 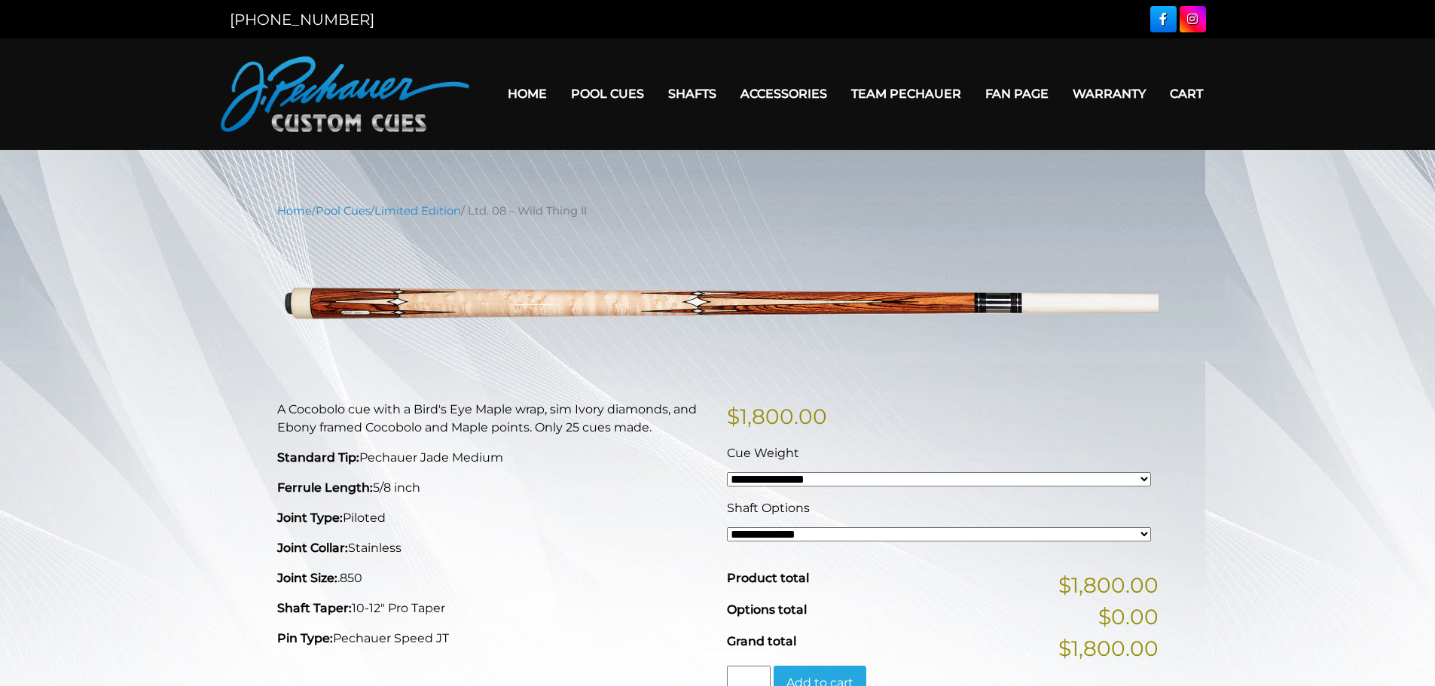 What do you see at coordinates (1186, 93) in the screenshot?
I see `a: Cart` at bounding box center [1186, 93].